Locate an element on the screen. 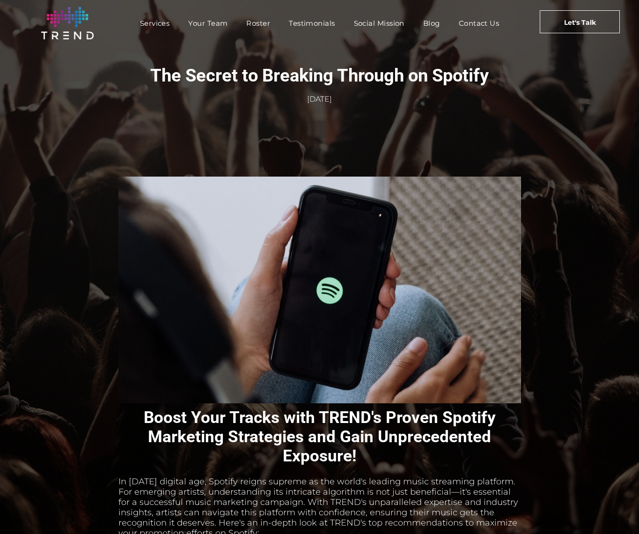  span: Boost Your Tracks with TREND's Proven Spotify Marketing Strategies and Gain Unprecedented Exposure! is located at coordinates (320, 436).